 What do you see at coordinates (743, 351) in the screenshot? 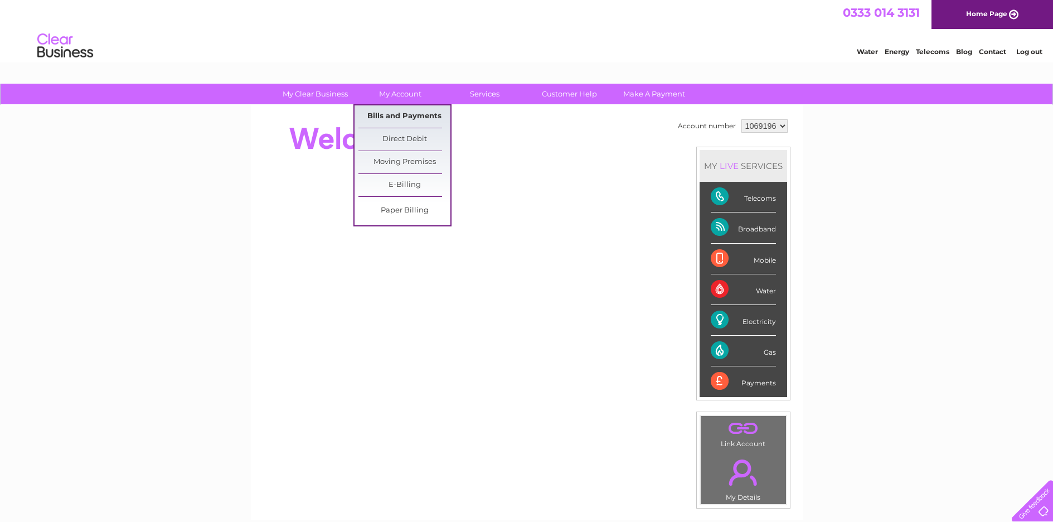
I see `div: Gas` at bounding box center [743, 351].